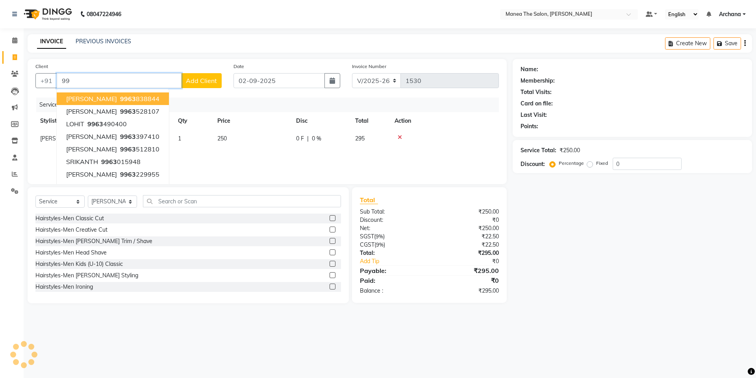 The width and height of the screenshot is (756, 378). What do you see at coordinates (75, 187) in the screenshot?
I see `span: Akata` at bounding box center [75, 187].